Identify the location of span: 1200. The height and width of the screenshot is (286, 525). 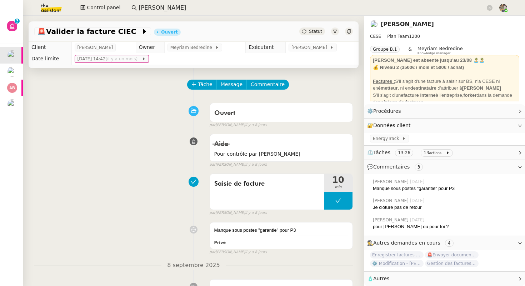
(414, 36).